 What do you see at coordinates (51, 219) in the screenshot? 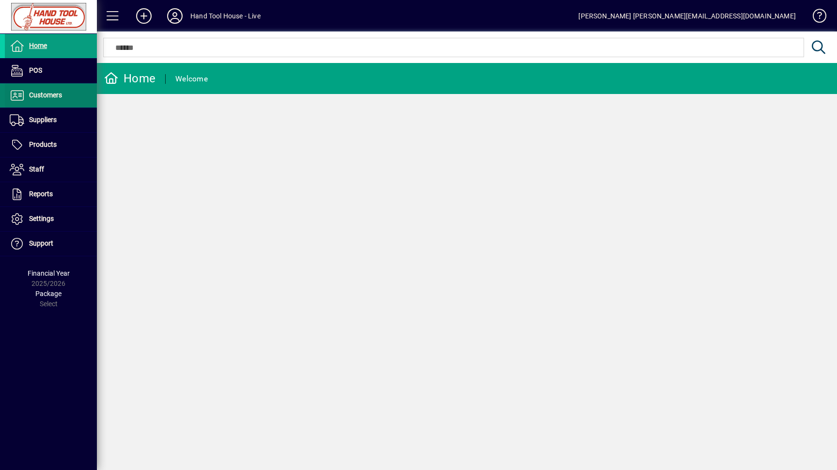
I see `a: Settings` at bounding box center [51, 219].